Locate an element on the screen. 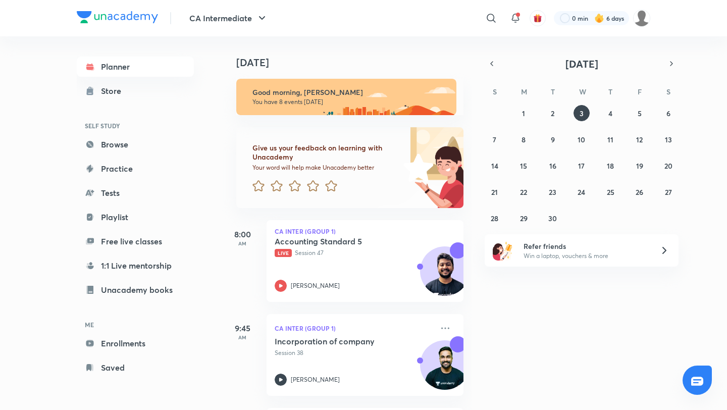  abbr: September 16, 2025 is located at coordinates (553, 166).